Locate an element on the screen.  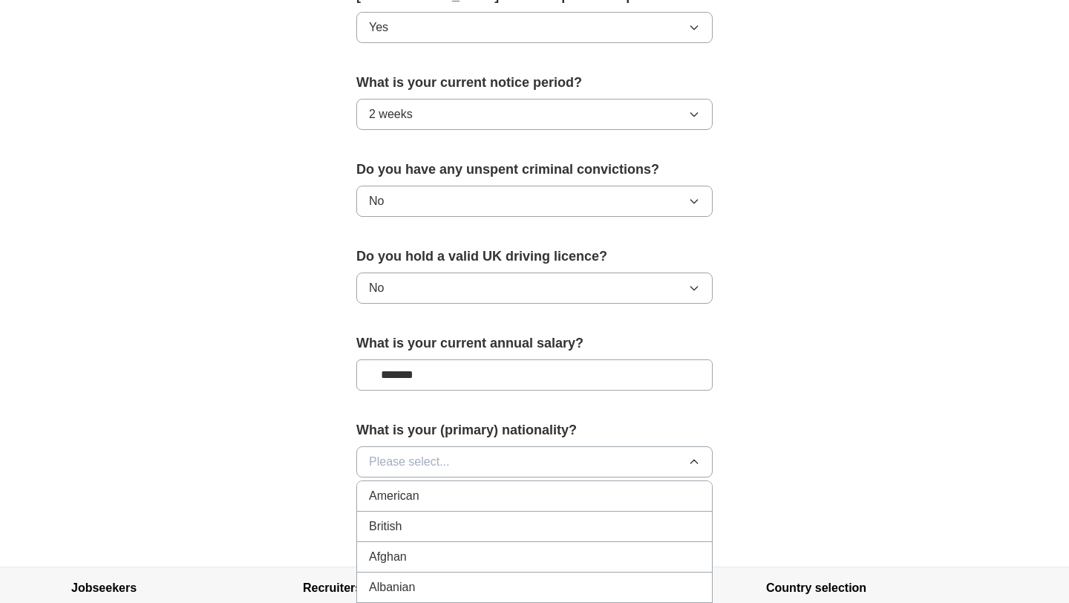
label: What is your current notice period? is located at coordinates (535, 82).